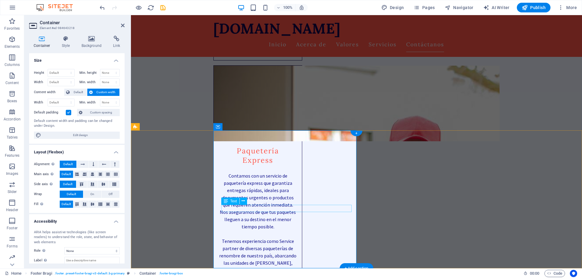  I want to click on a: Click to cancel selection. Double-click to open Pages, so click(13, 274).